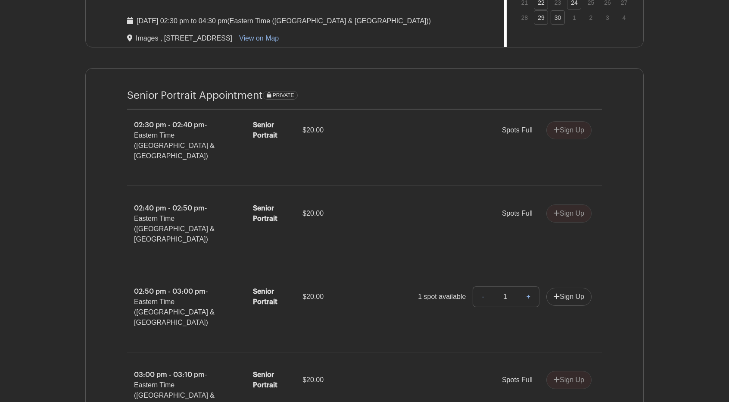  What do you see at coordinates (624, 17) in the screenshot?
I see `p: 4` at bounding box center [624, 17].